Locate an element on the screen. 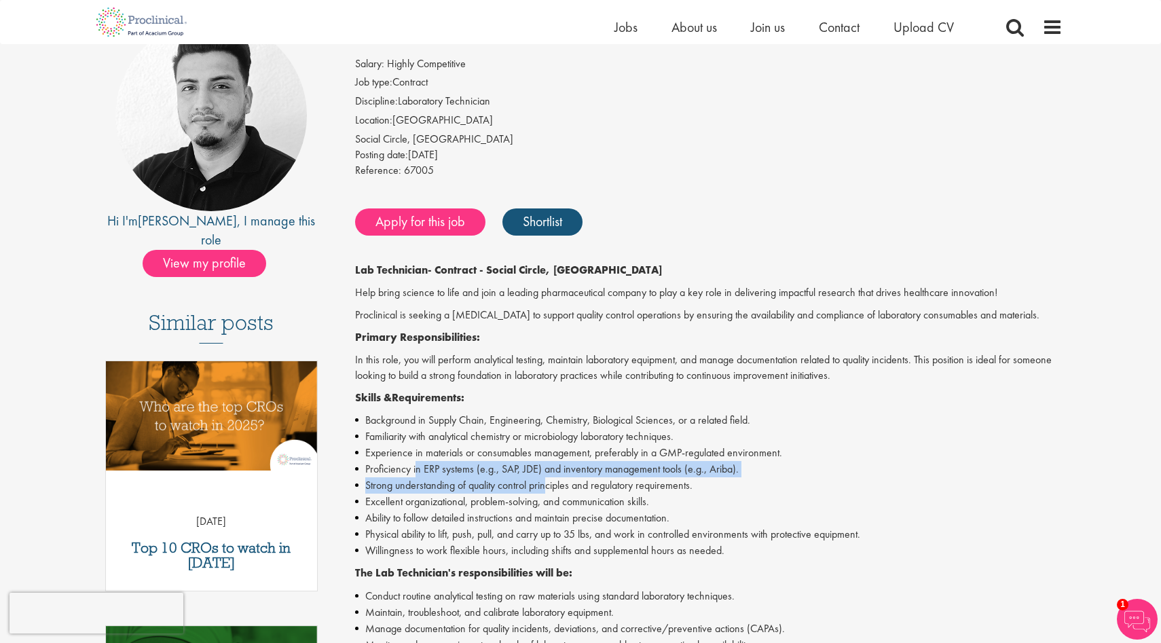 This screenshot has width=1161, height=643. li: Proficiency in ERP systems (e.g., SAP, JDE) and inventory management tools (e.g., Ariba). is located at coordinates (709, 469).